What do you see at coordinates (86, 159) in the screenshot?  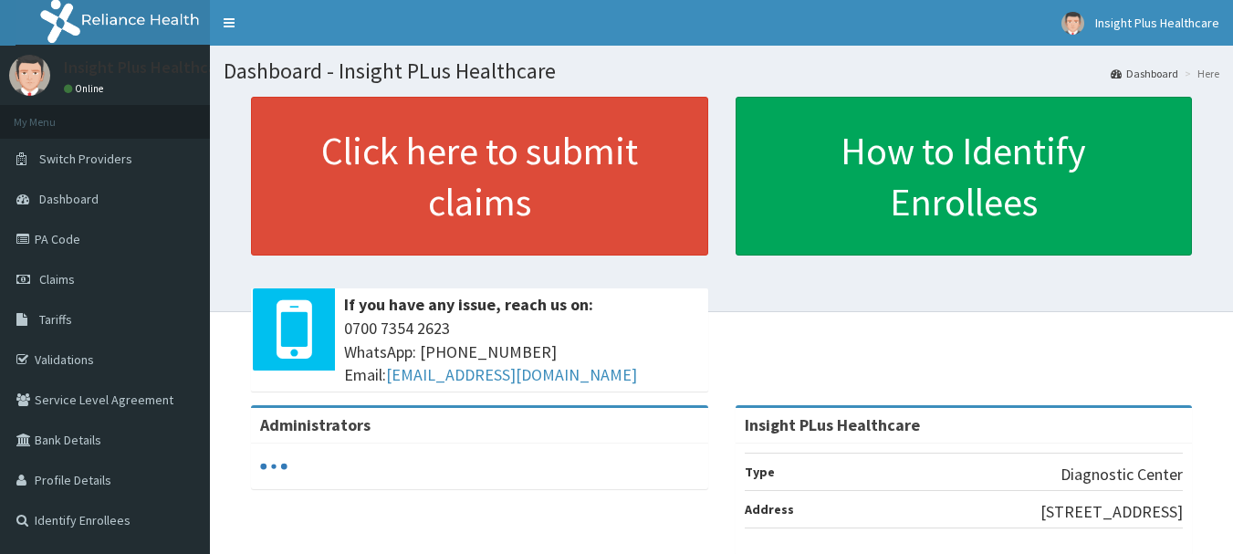 I see `span: Switch Providers` at bounding box center [86, 159].